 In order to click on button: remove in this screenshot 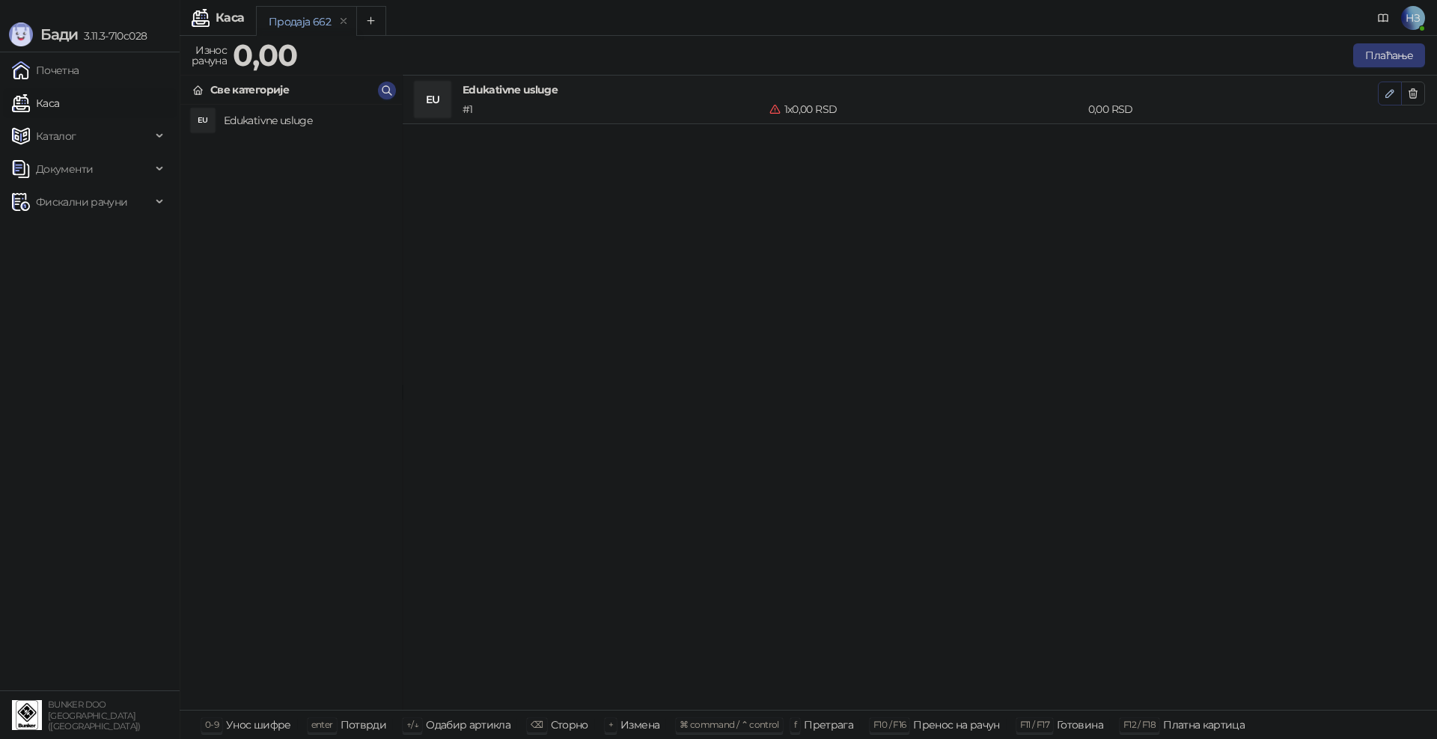, I will do `click(343, 21)`.